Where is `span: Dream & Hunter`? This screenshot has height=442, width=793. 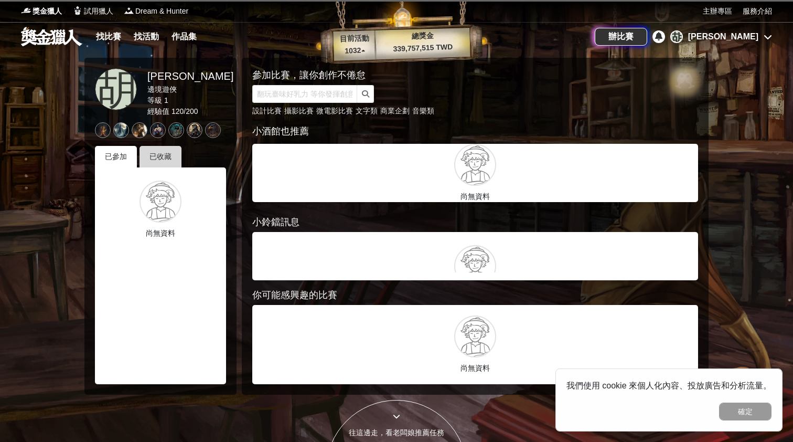 span: Dream & Hunter is located at coordinates (162, 11).